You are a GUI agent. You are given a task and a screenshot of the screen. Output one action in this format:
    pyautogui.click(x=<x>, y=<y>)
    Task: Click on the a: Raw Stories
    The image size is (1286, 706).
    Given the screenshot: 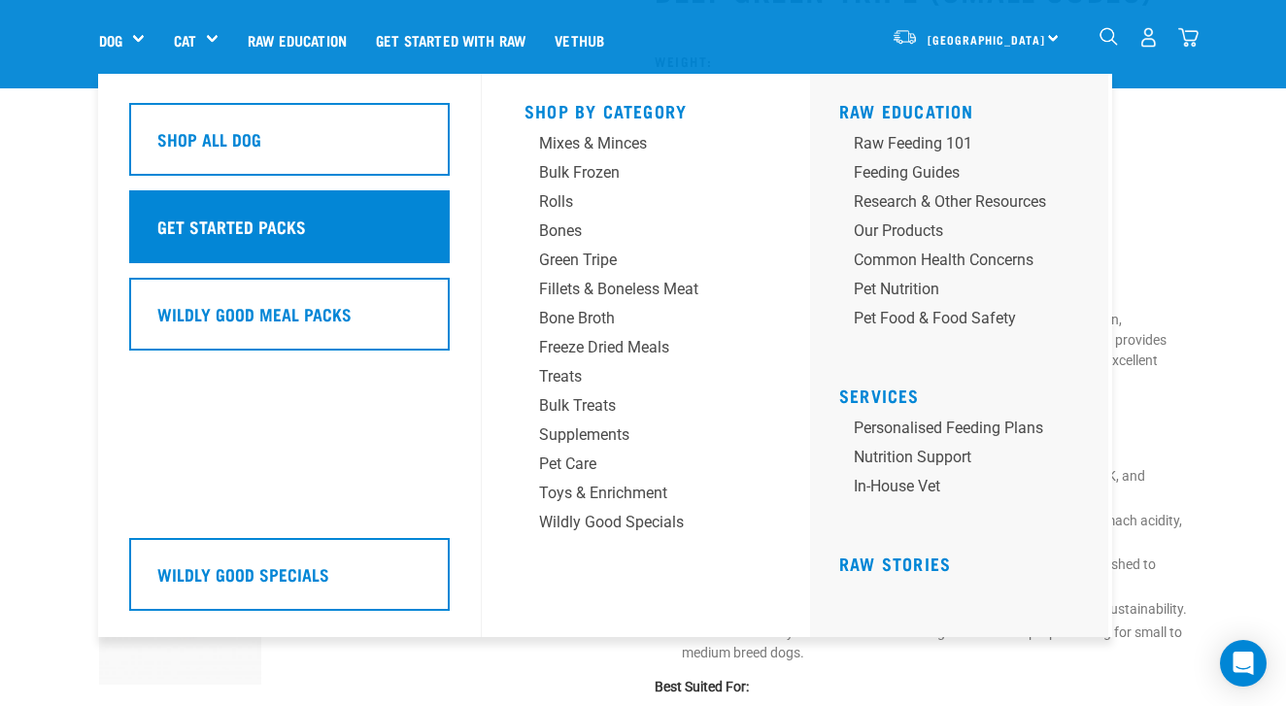 What is the action you would take?
    pyautogui.click(x=894, y=563)
    